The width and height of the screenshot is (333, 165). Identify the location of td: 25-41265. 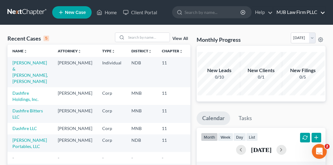
(203, 114).